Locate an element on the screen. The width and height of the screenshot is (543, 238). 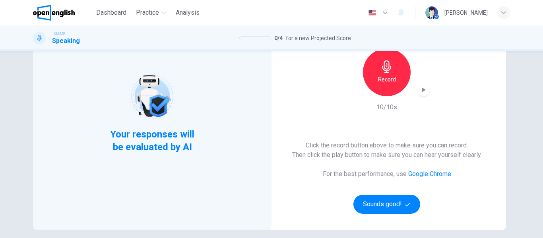
a: Google Chrome is located at coordinates (430, 174).